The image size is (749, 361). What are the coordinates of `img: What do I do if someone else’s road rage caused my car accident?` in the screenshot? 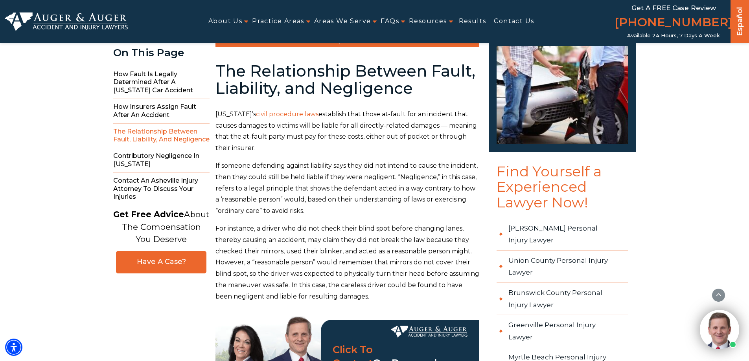 It's located at (562, 95).